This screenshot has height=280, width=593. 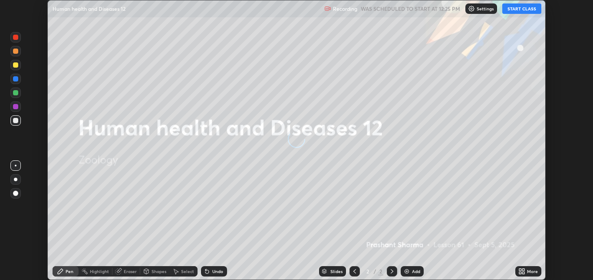 What do you see at coordinates (328, 9) in the screenshot?
I see `img: recording.375f2c34.svg` at bounding box center [328, 9].